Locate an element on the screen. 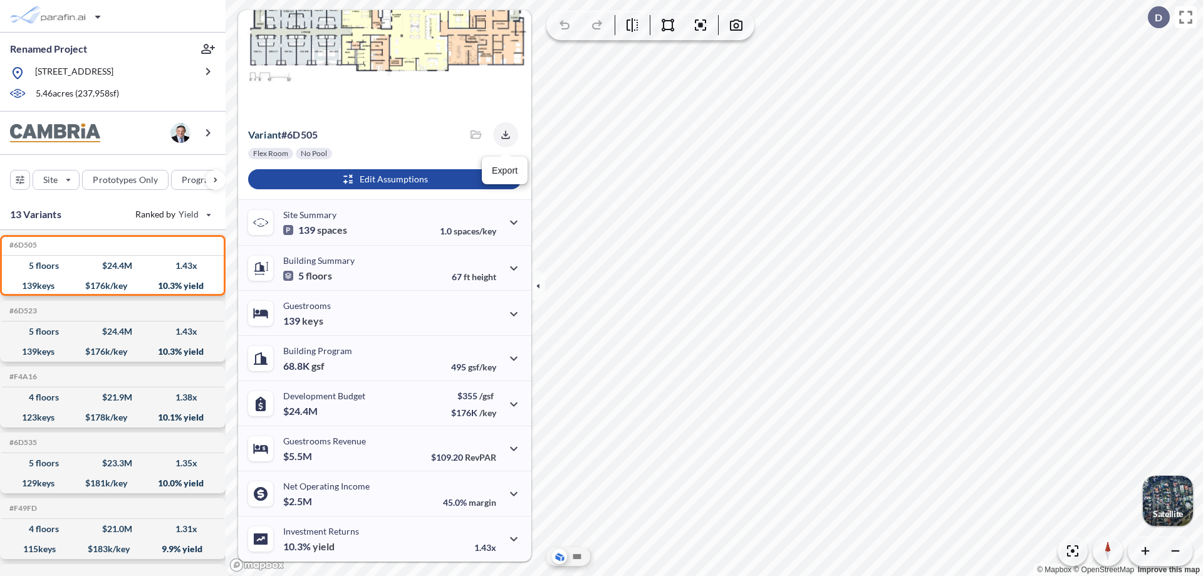  p: D is located at coordinates (1159, 18).